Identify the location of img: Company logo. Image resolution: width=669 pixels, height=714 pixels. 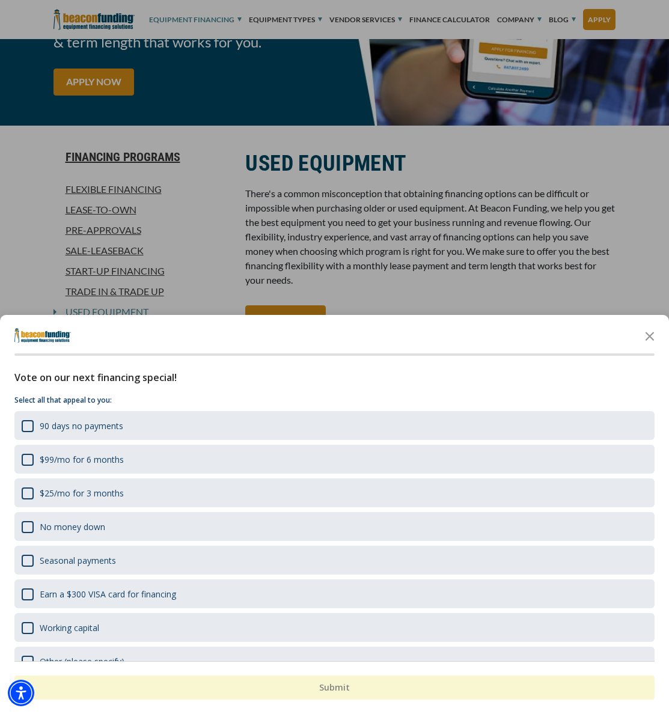
(43, 336).